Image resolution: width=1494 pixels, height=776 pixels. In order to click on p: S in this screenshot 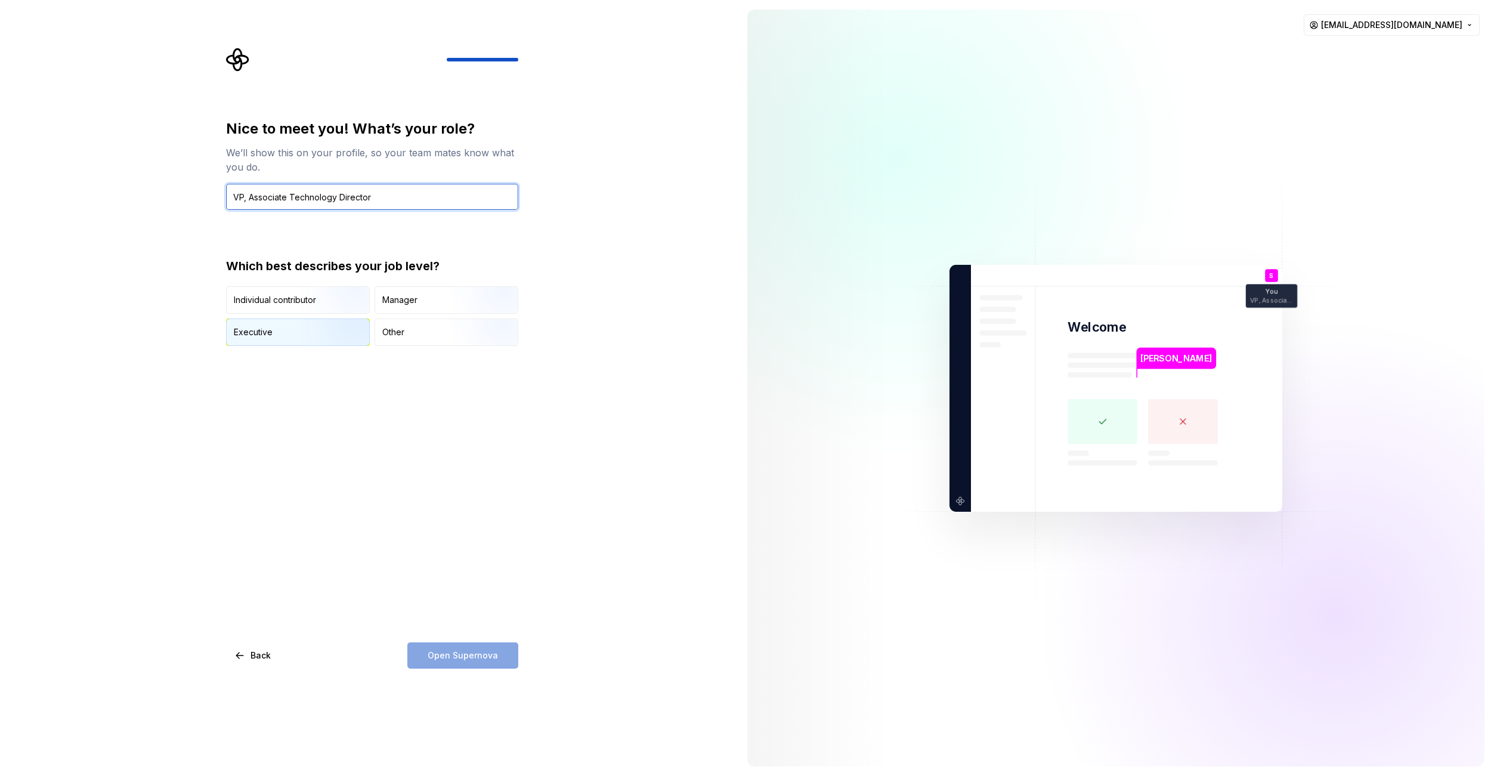, I will do `click(1271, 275)`.